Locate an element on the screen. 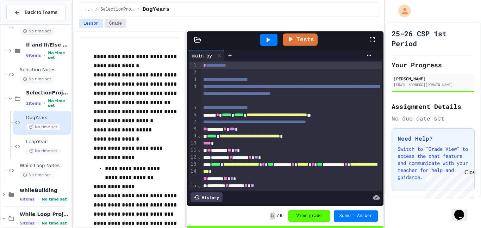  div: 15 is located at coordinates (193, 186).